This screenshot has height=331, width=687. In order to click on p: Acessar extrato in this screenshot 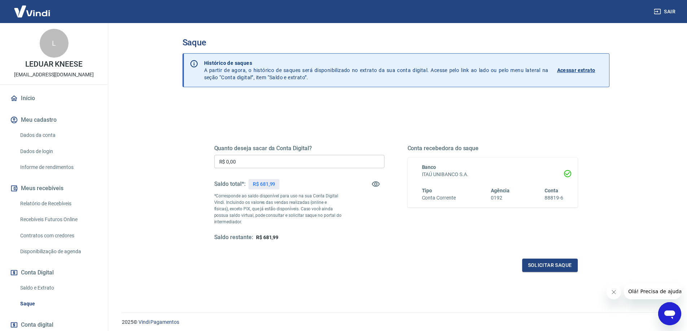, I will do `click(576, 70)`.